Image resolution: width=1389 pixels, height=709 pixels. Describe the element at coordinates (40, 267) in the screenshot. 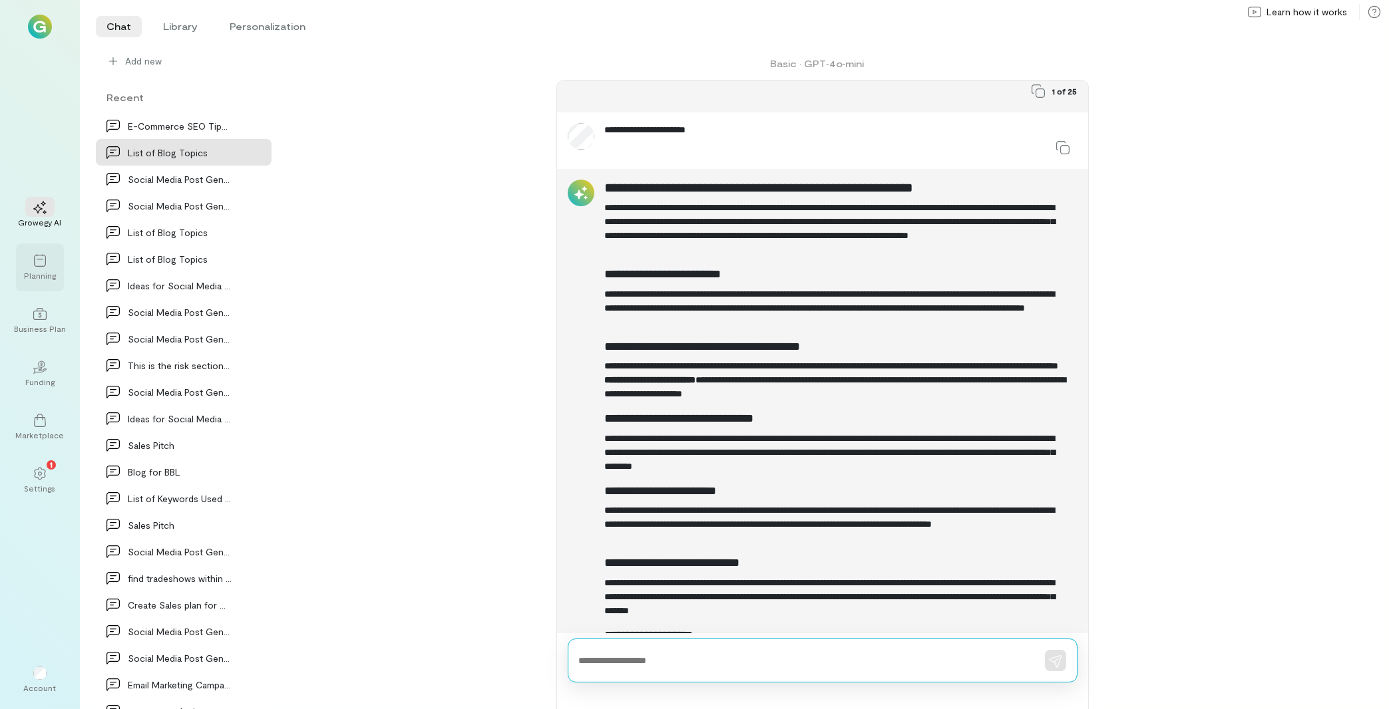

I see `a: Planning` at that location.